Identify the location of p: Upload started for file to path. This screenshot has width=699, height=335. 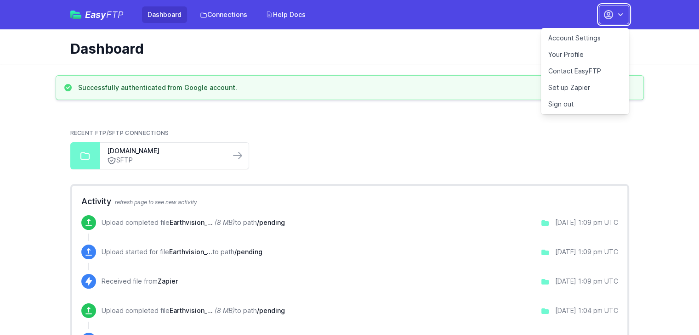
(182, 252).